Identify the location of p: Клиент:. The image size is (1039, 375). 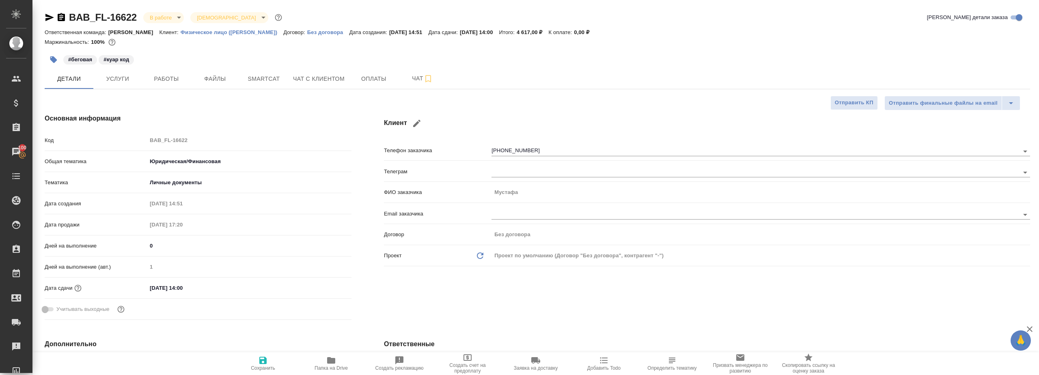
(170, 32).